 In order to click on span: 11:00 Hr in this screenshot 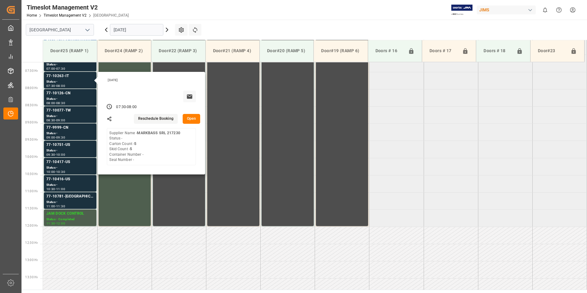, I will do `click(31, 191)`.